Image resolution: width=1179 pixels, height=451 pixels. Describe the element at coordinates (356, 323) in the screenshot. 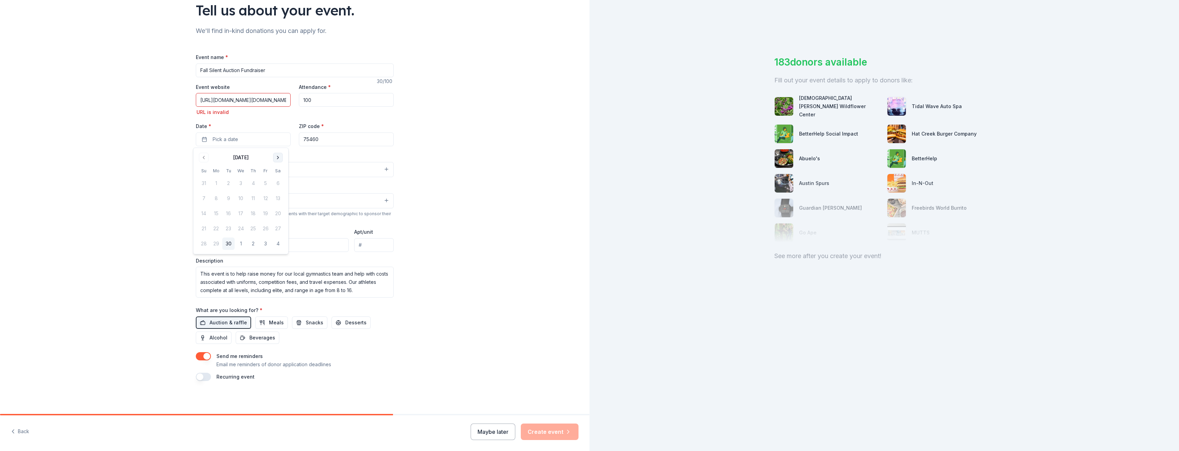

I see `span: Desserts` at that location.